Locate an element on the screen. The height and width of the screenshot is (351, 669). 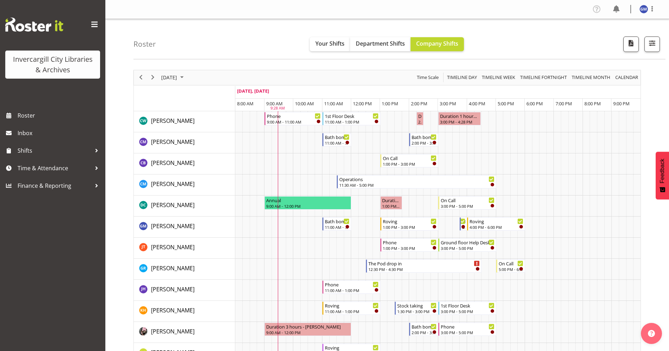
div: 12:30 PM - 4:30 PM is located at coordinates (424, 269).